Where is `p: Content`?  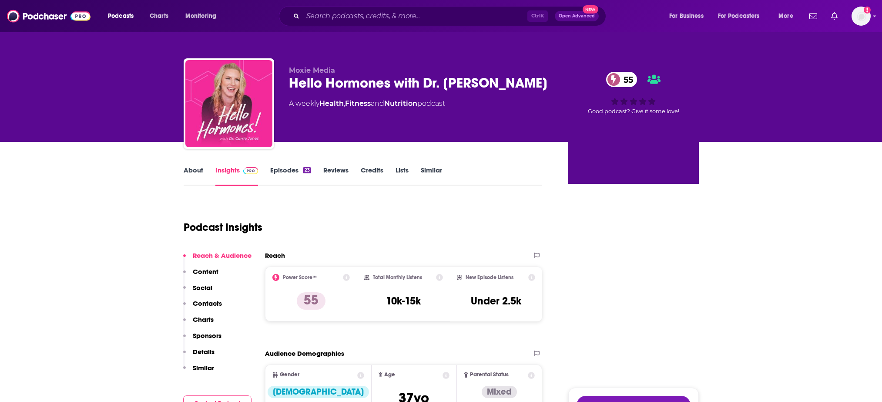 p: Content is located at coordinates (205, 271).